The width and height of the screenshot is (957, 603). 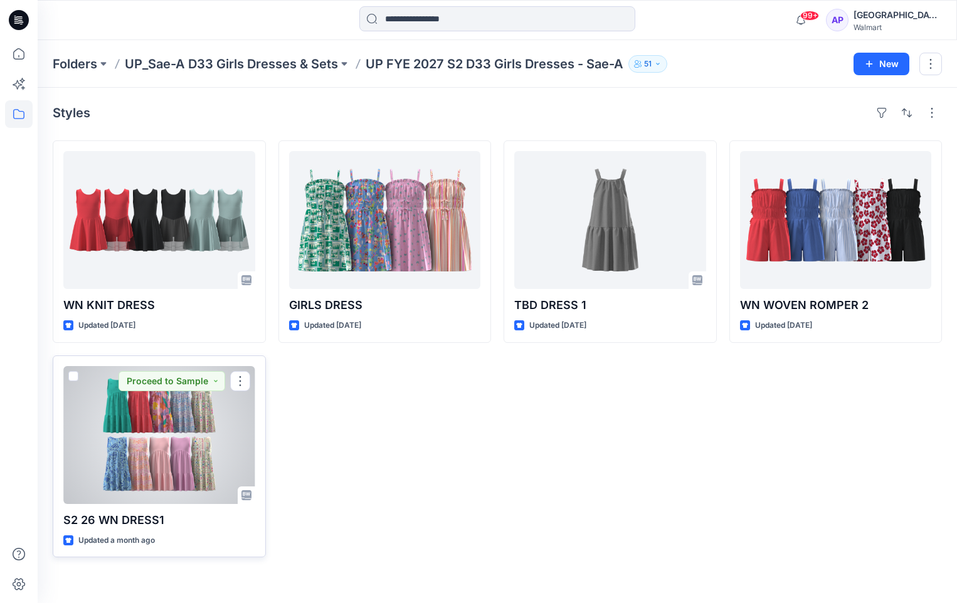 I want to click on a: WN WOVEN ROMPER 2, so click(x=836, y=220).